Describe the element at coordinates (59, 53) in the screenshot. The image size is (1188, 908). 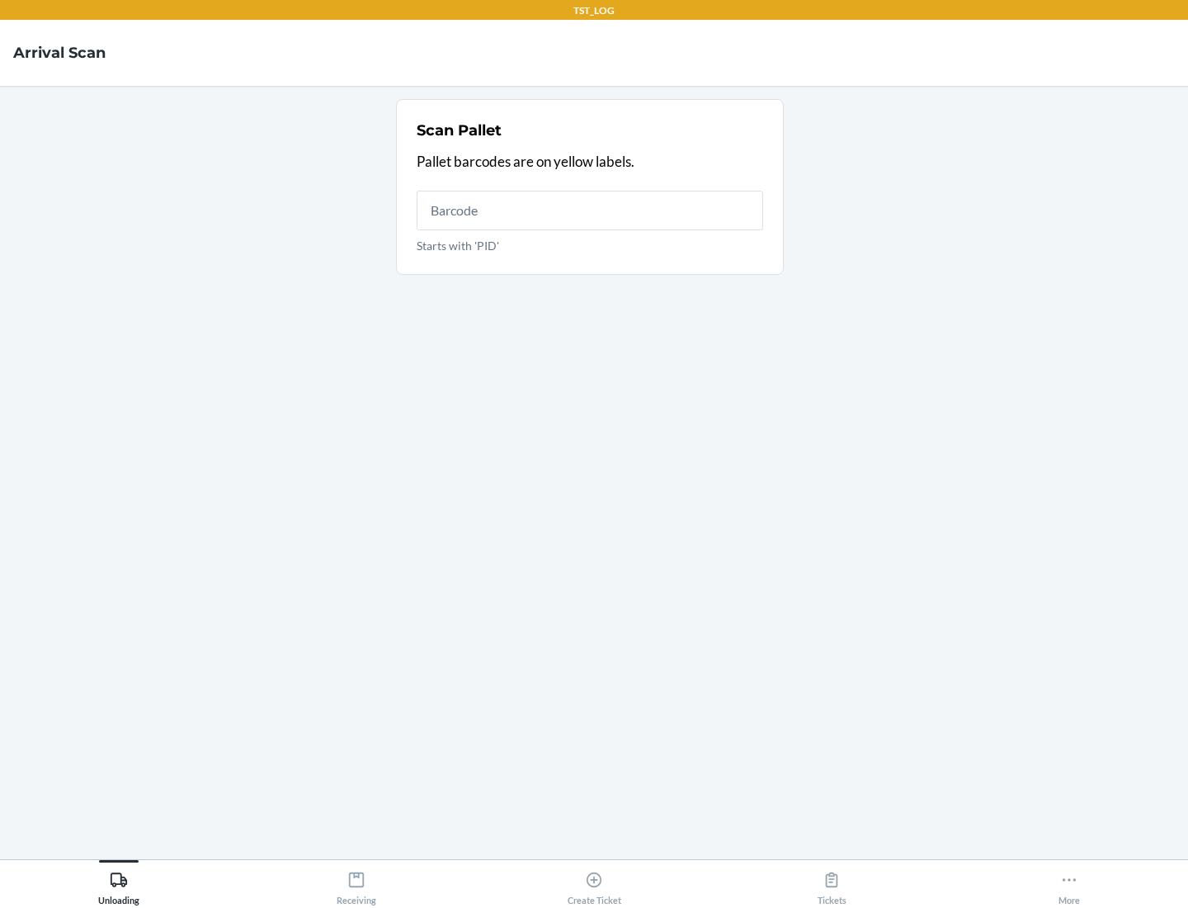
I see `h4: Arrival Scan` at that location.